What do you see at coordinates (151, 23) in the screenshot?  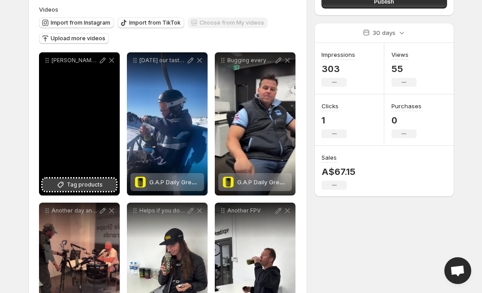 I see `button: Import from TikTok` at bounding box center [151, 23].